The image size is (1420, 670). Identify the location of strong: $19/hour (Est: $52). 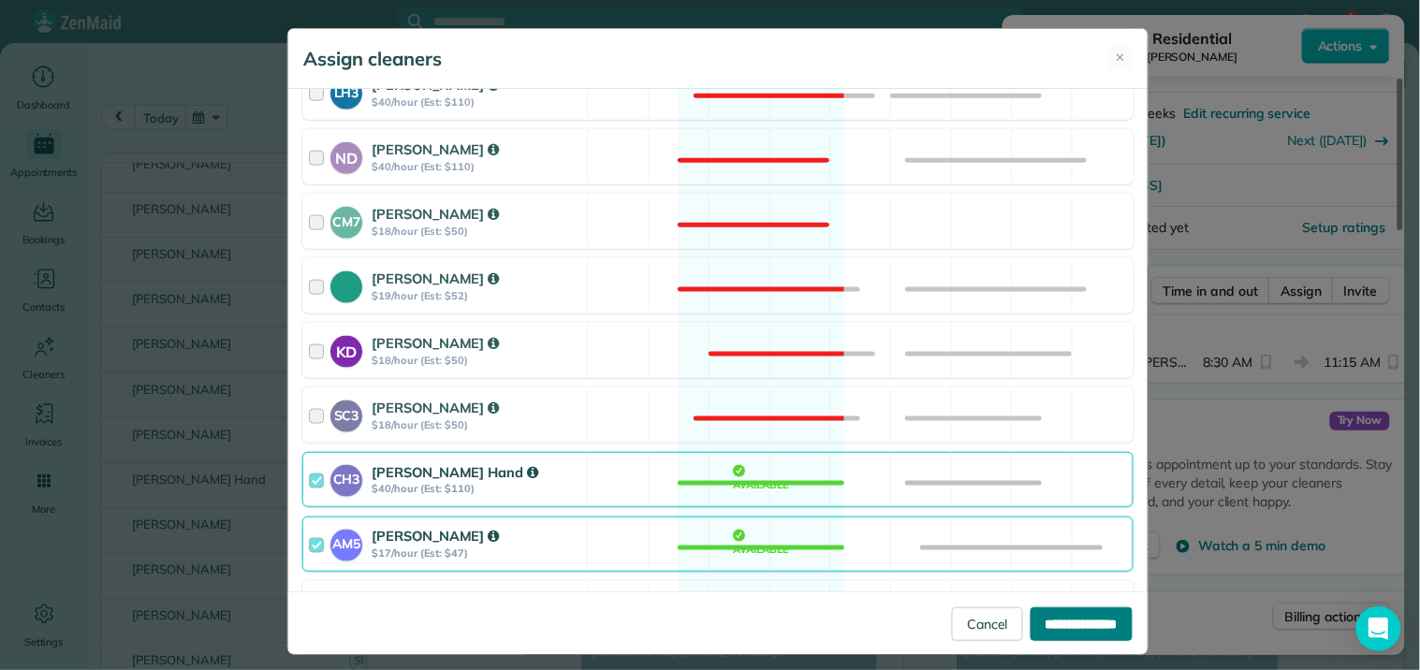
(477, 296).